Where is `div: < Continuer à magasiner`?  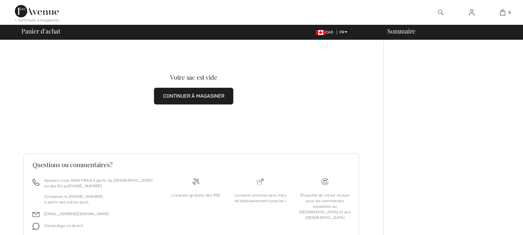
div: < Continuer à magasiner is located at coordinates (37, 20).